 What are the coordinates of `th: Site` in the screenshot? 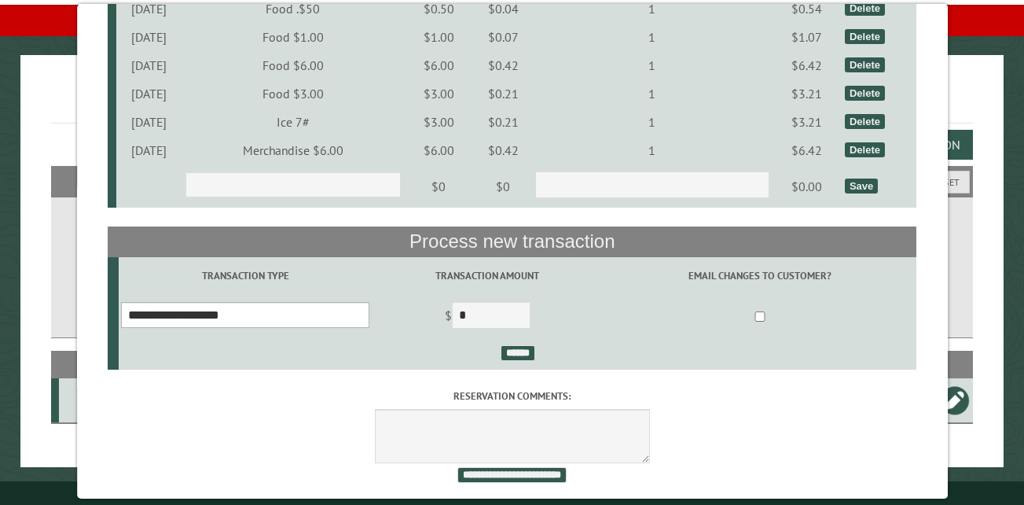 It's located at (127, 364).